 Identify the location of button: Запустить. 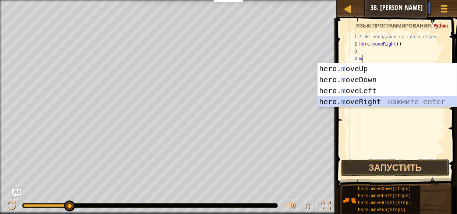
(395, 168).